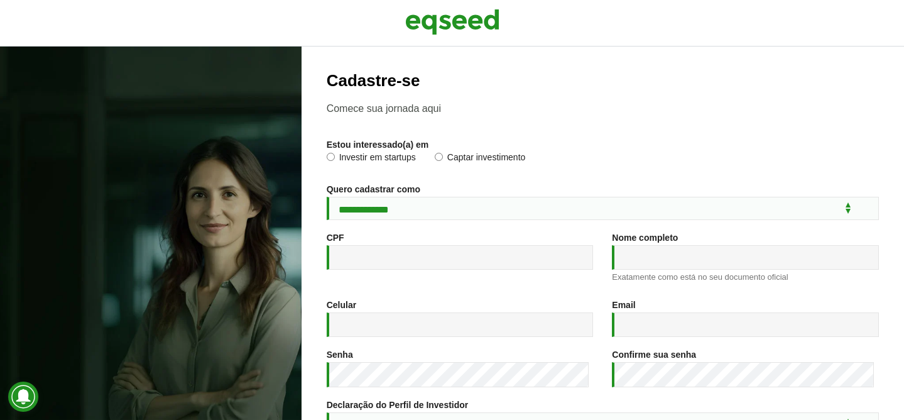  Describe the element at coordinates (341, 305) in the screenshot. I see `label: Celular` at that location.